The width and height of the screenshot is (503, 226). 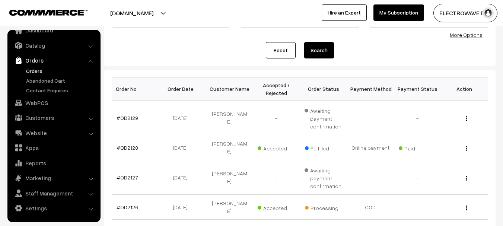 What do you see at coordinates (48, 12) in the screenshot?
I see `img: COMMMERCE` at bounding box center [48, 12].